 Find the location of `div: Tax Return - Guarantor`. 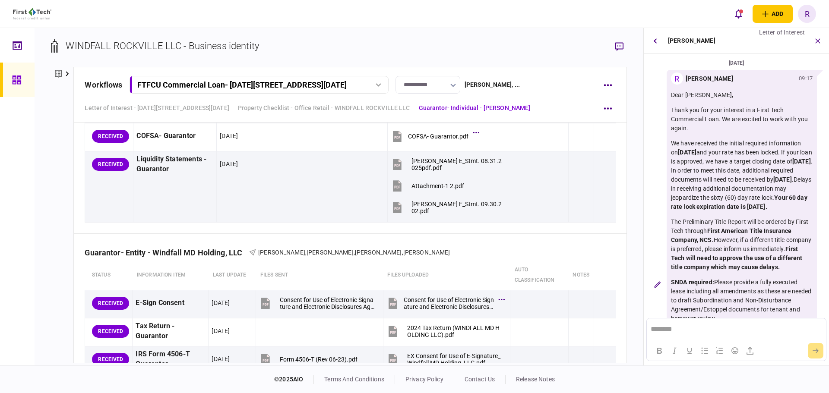

div: Tax Return - Guarantor is located at coordinates (170, 331).